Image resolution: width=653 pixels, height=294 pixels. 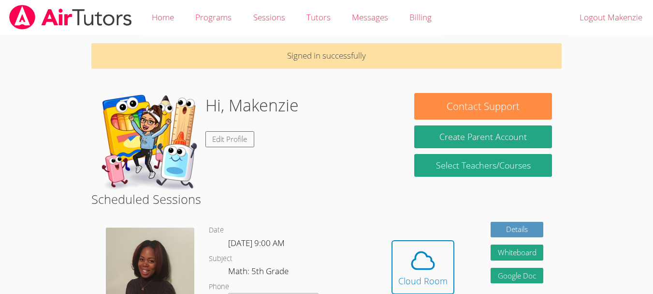 What do you see at coordinates (221, 258) in the screenshot?
I see `dt: Subject` at bounding box center [221, 258].